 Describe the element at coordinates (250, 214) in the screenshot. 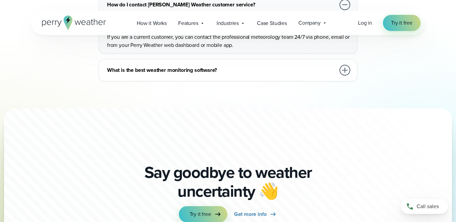

I see `span: Get more info` at that location.